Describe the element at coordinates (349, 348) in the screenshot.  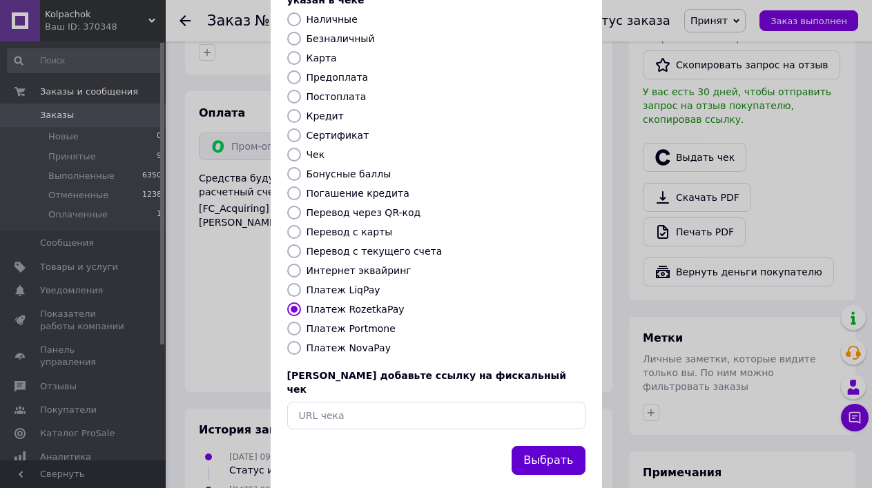
I see `label: Платеж NovaPay` at that location.